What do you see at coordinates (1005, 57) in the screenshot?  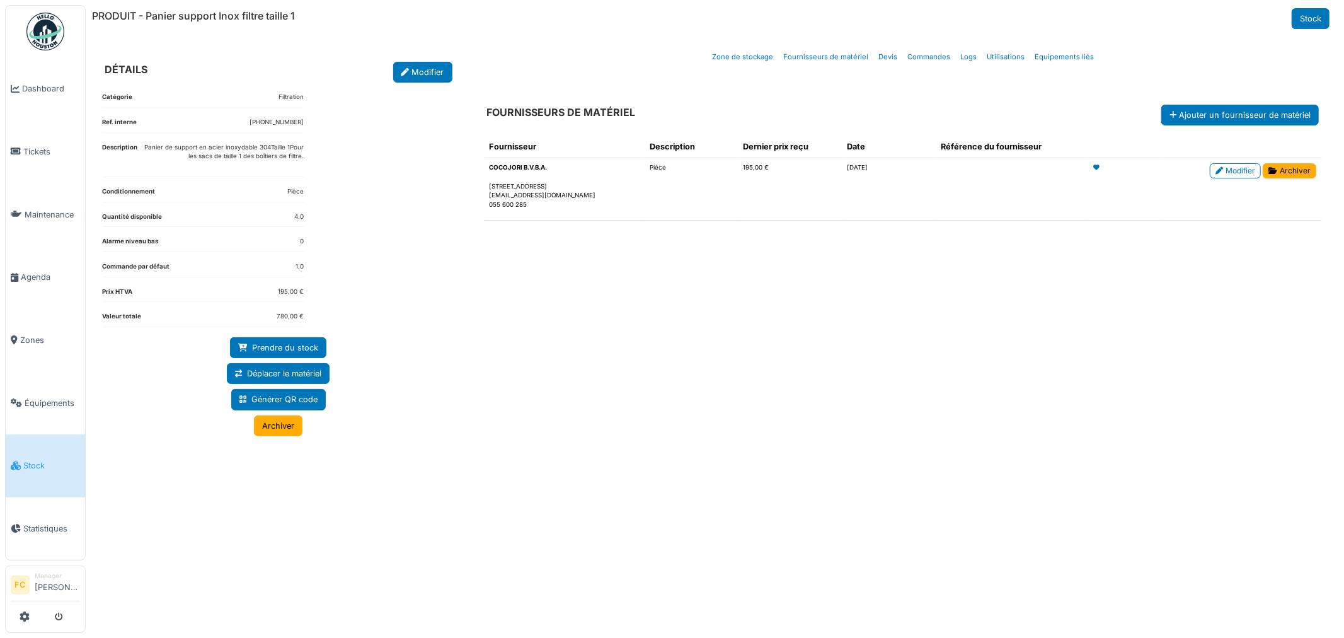 I see `a: Utilisations` at bounding box center [1005, 57].